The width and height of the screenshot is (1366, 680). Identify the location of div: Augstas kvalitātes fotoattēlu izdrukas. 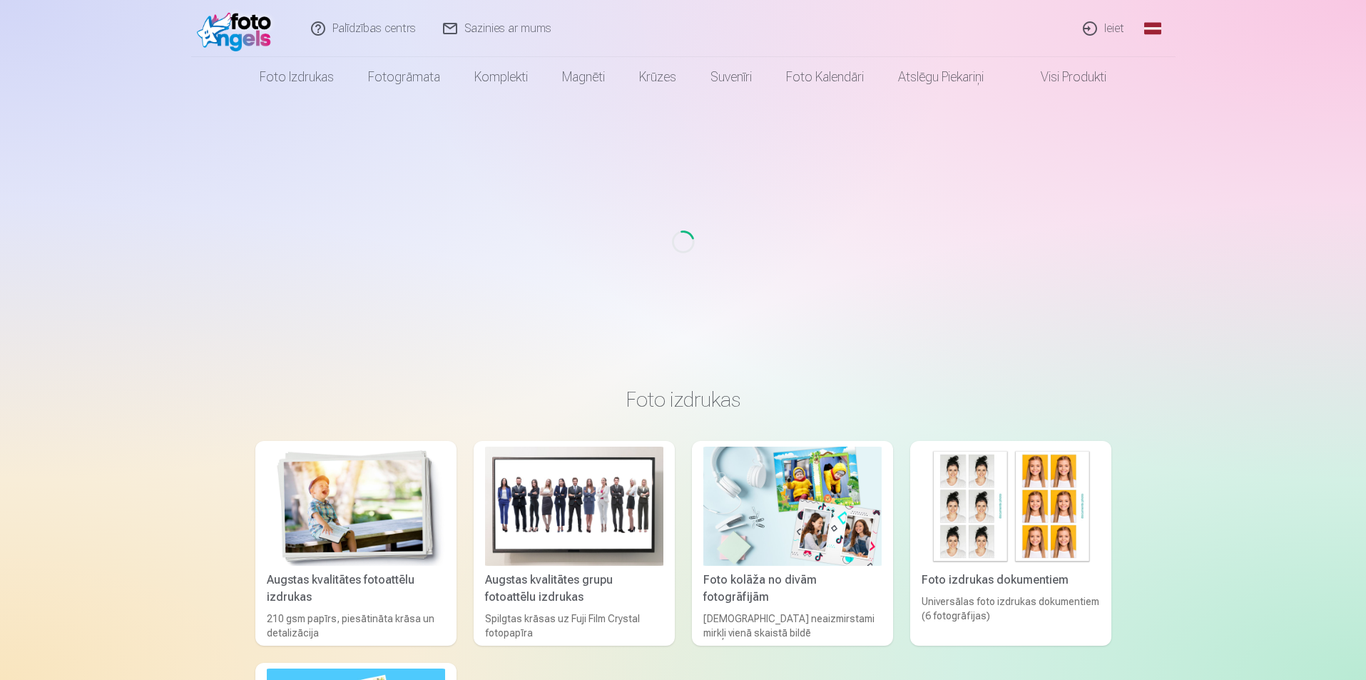
(356, 588).